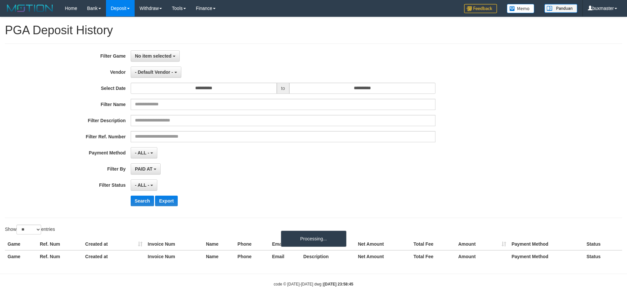 The height and width of the screenshot is (300, 627). What do you see at coordinates (154, 72) in the screenshot?
I see `span: - Default Vendor -` at bounding box center [154, 72].